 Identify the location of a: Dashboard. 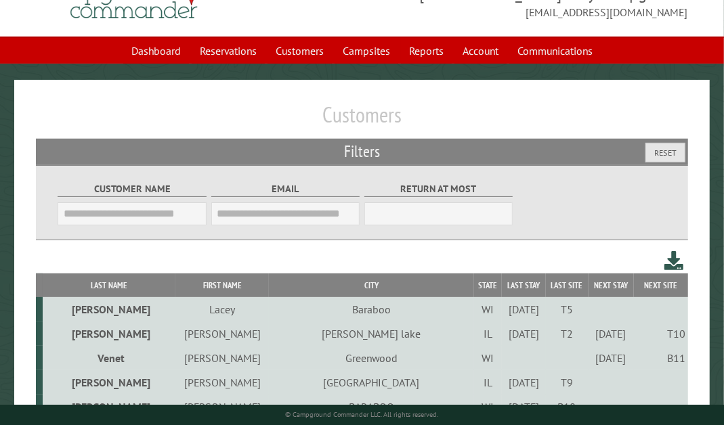
(156, 51).